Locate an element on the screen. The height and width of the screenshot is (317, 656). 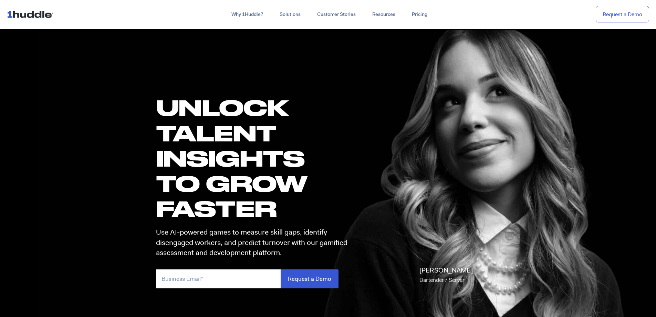
a: Solutions is located at coordinates (290, 14).